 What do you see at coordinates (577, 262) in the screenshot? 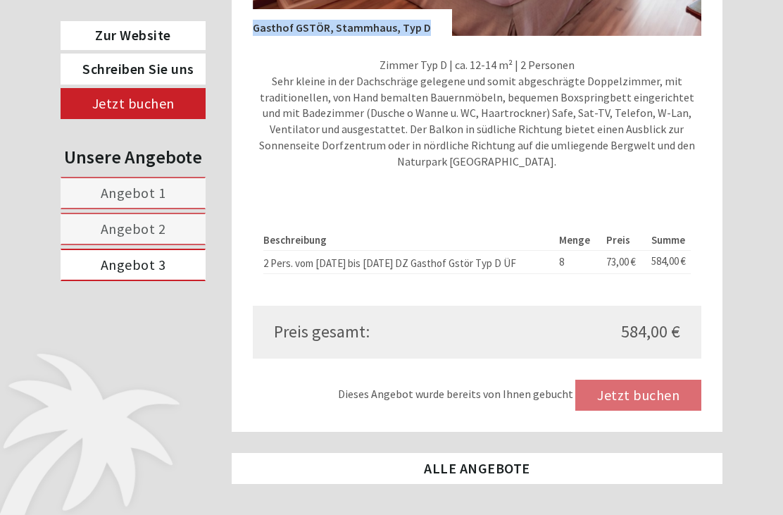
I see `td: 8` at bounding box center [577, 262].